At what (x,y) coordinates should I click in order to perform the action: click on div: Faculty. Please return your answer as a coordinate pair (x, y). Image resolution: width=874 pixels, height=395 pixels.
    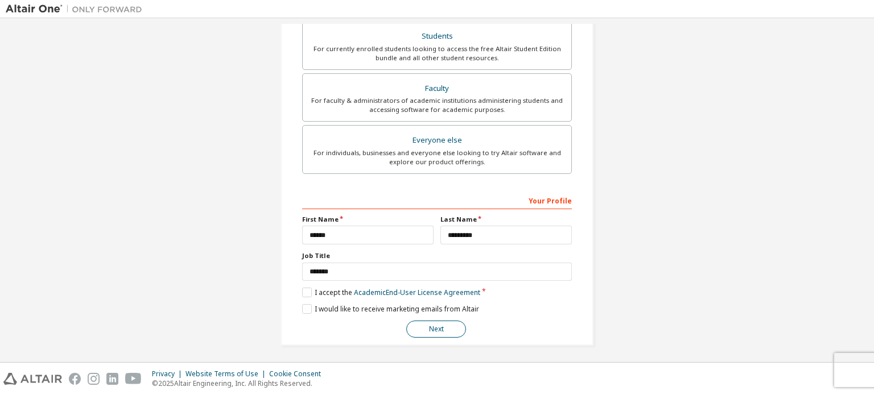
    Looking at the image, I should click on (437, 89).